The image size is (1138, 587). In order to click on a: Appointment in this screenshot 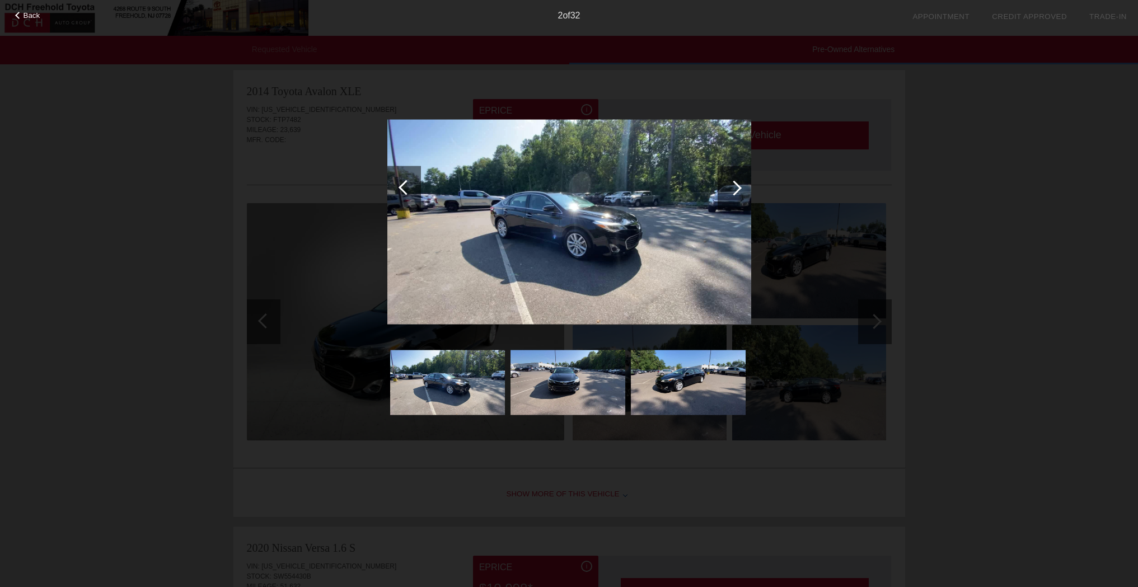, I will do `click(941, 16)`.